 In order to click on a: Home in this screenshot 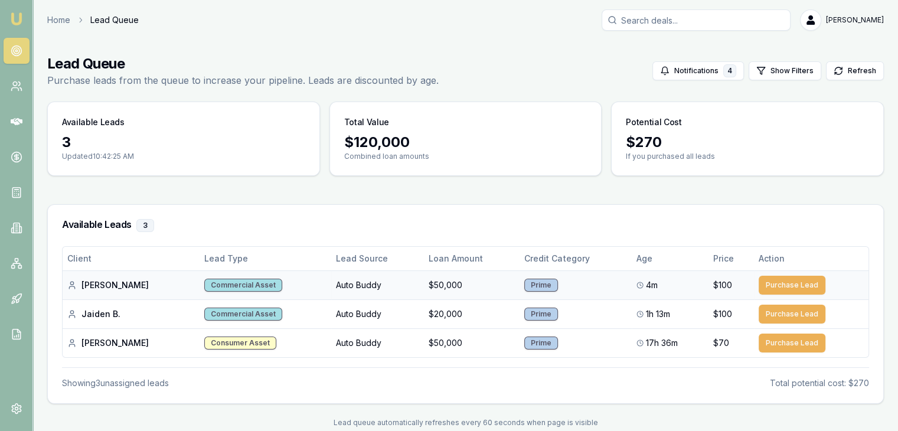, I will do `click(58, 20)`.